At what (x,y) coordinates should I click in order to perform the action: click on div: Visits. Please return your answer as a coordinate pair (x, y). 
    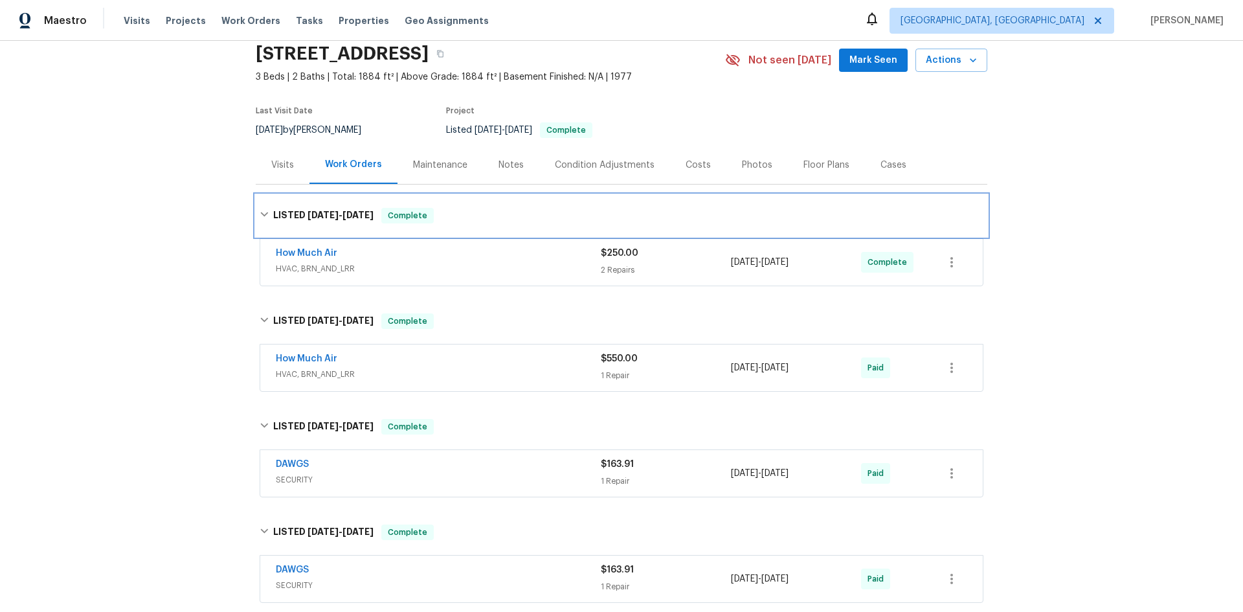
    Looking at the image, I should click on (282, 165).